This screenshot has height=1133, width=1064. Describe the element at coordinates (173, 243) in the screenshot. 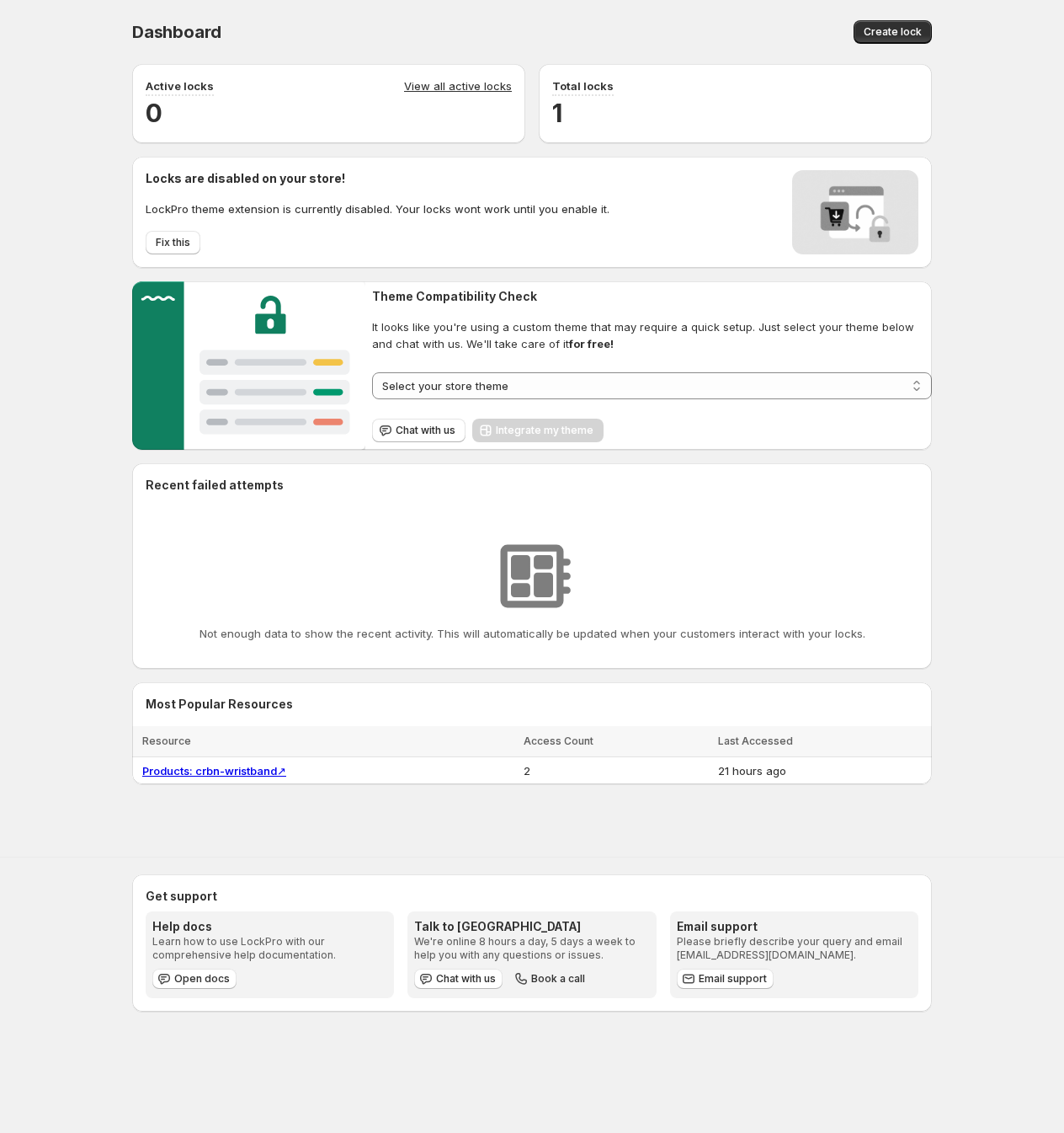

I see `span: Fix this` at that location.